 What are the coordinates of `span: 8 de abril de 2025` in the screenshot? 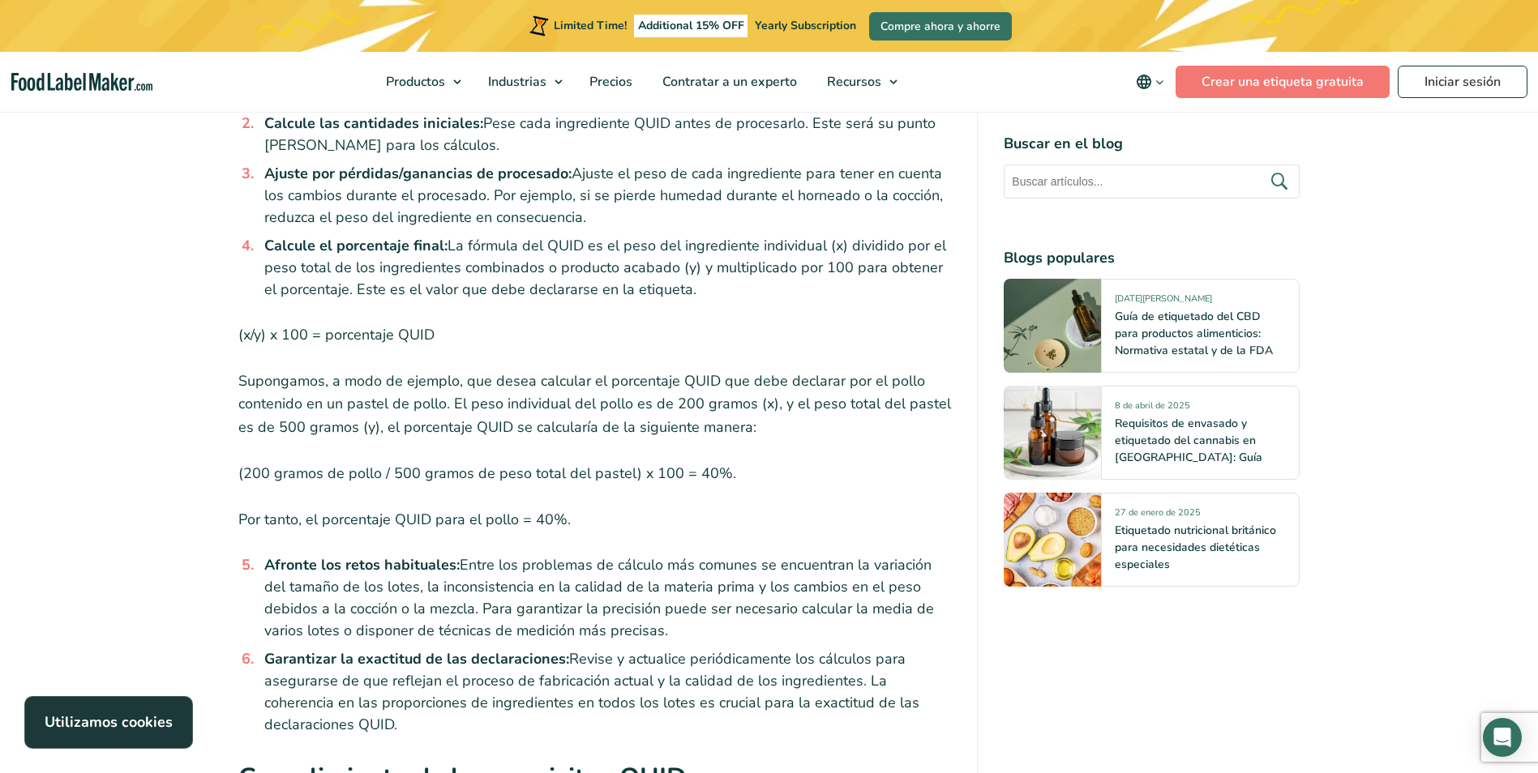 It's located at (1152, 409).